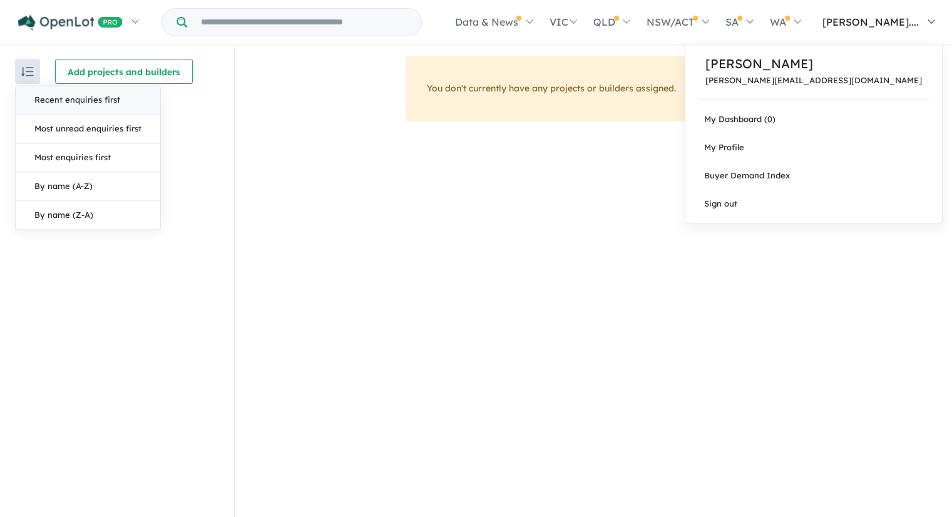 The height and width of the screenshot is (517, 952). What do you see at coordinates (88, 158) in the screenshot?
I see `button: Most enquiries first` at bounding box center [88, 158].